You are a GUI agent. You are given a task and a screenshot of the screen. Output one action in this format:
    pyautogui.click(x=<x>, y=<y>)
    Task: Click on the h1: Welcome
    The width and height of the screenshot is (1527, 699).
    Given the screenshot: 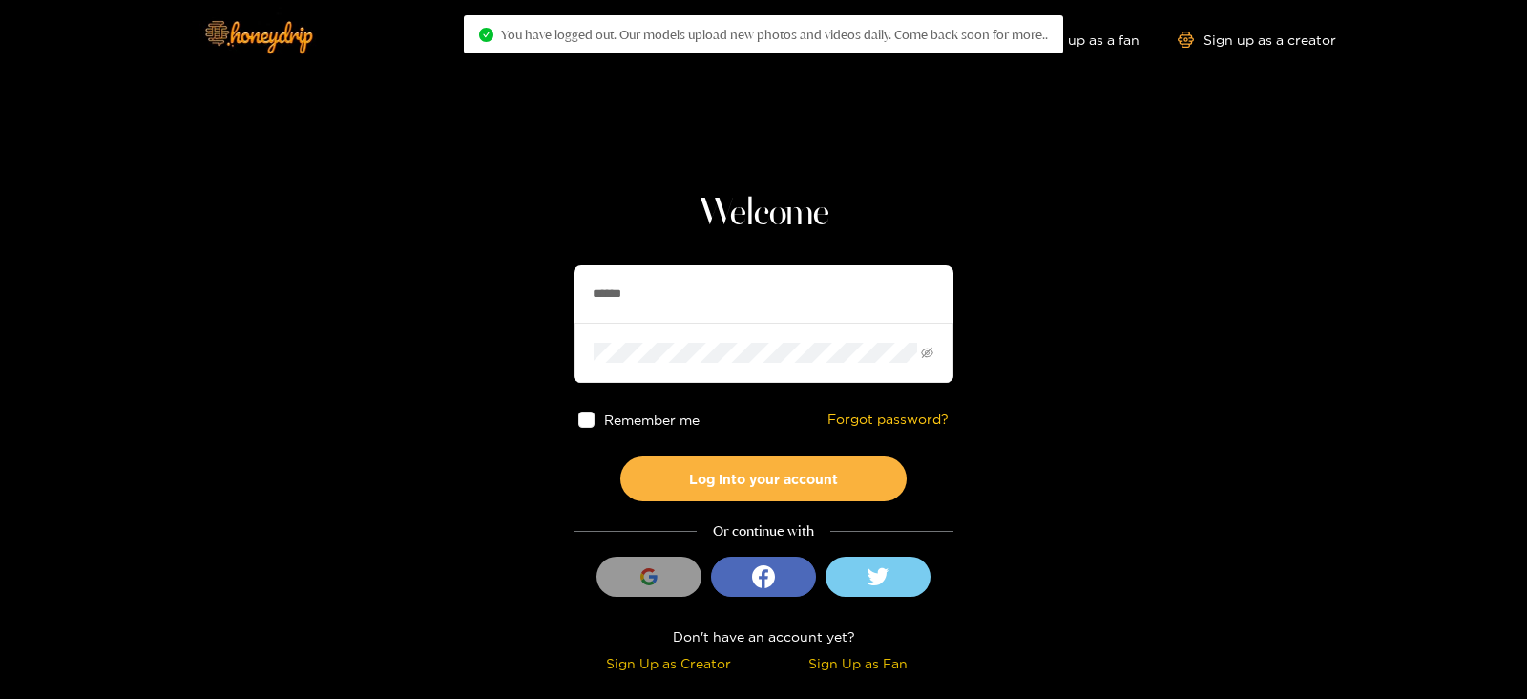 What is the action you would take?
    pyautogui.click(x=764, y=214)
    